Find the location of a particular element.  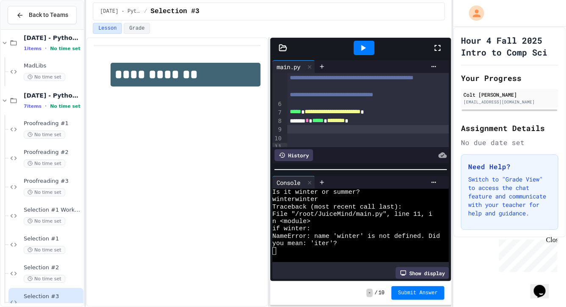

span: 7 items is located at coordinates (33, 106).